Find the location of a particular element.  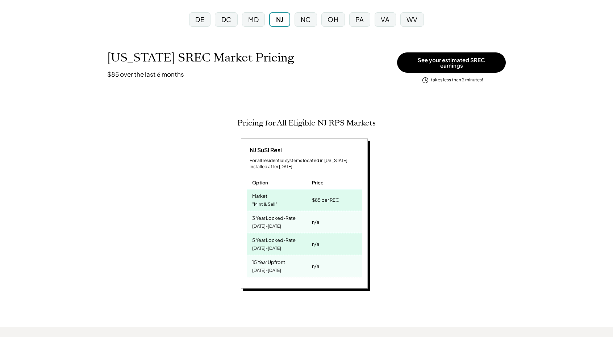

div: VA is located at coordinates (385, 19).